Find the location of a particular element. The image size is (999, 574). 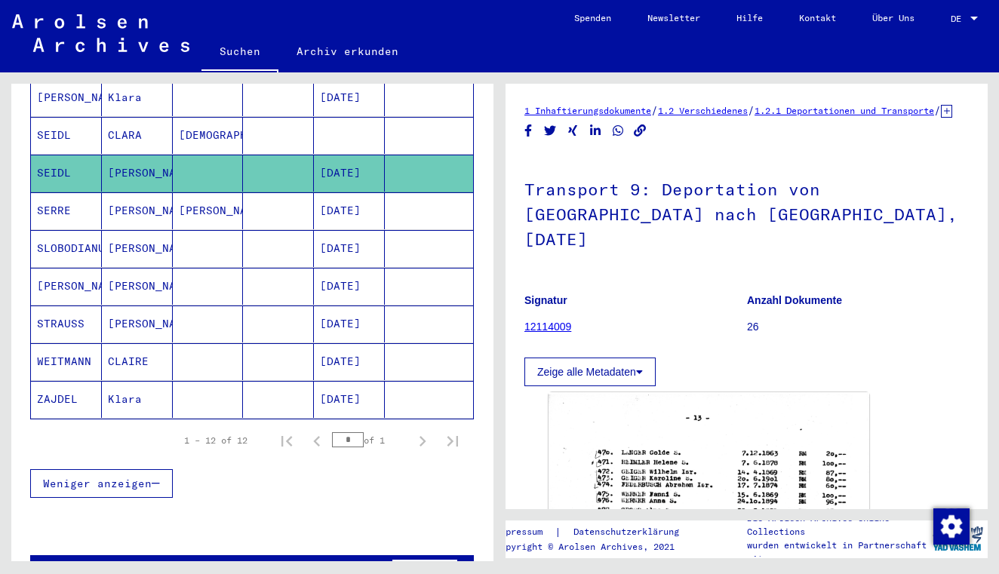

b: Anzahl Dokumente is located at coordinates (794, 300).